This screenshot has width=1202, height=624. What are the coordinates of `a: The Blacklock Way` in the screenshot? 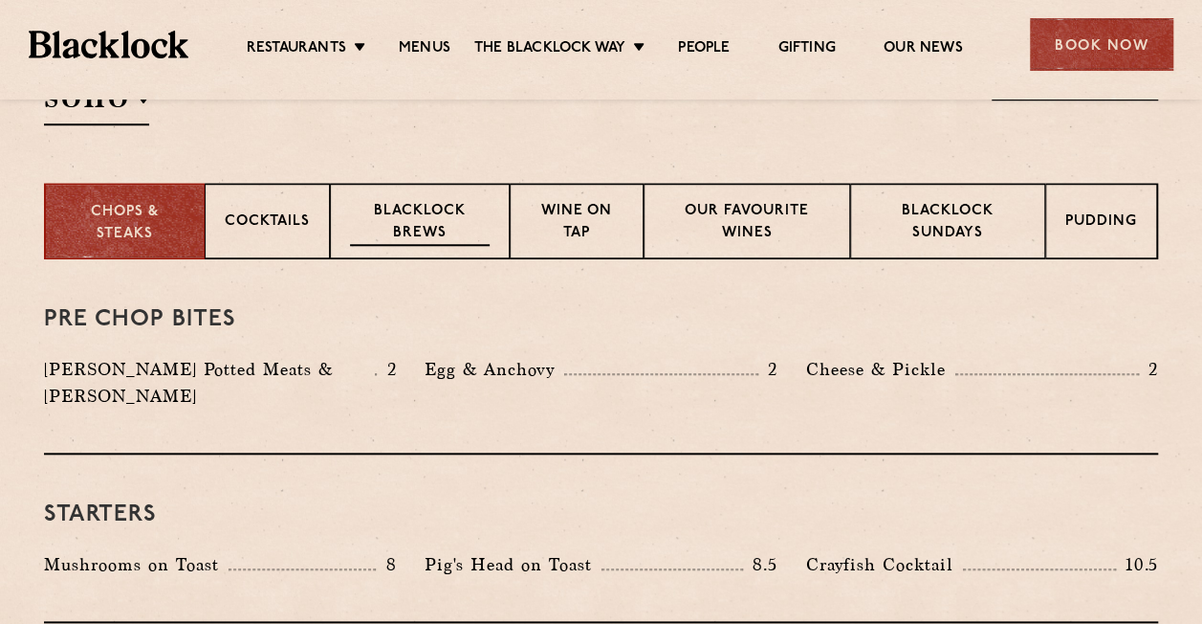 It's located at (550, 50).